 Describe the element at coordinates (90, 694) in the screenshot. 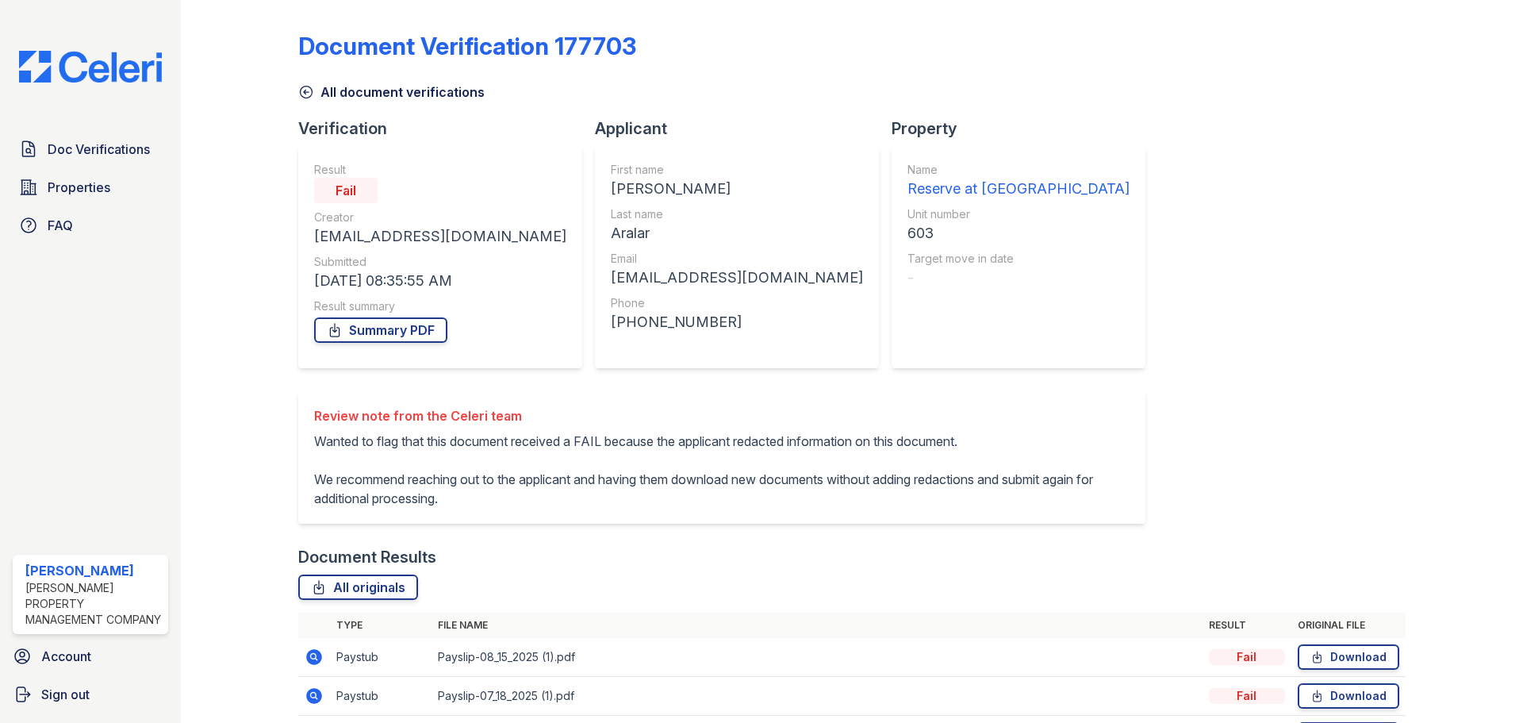

I see `button: Sign out` at that location.